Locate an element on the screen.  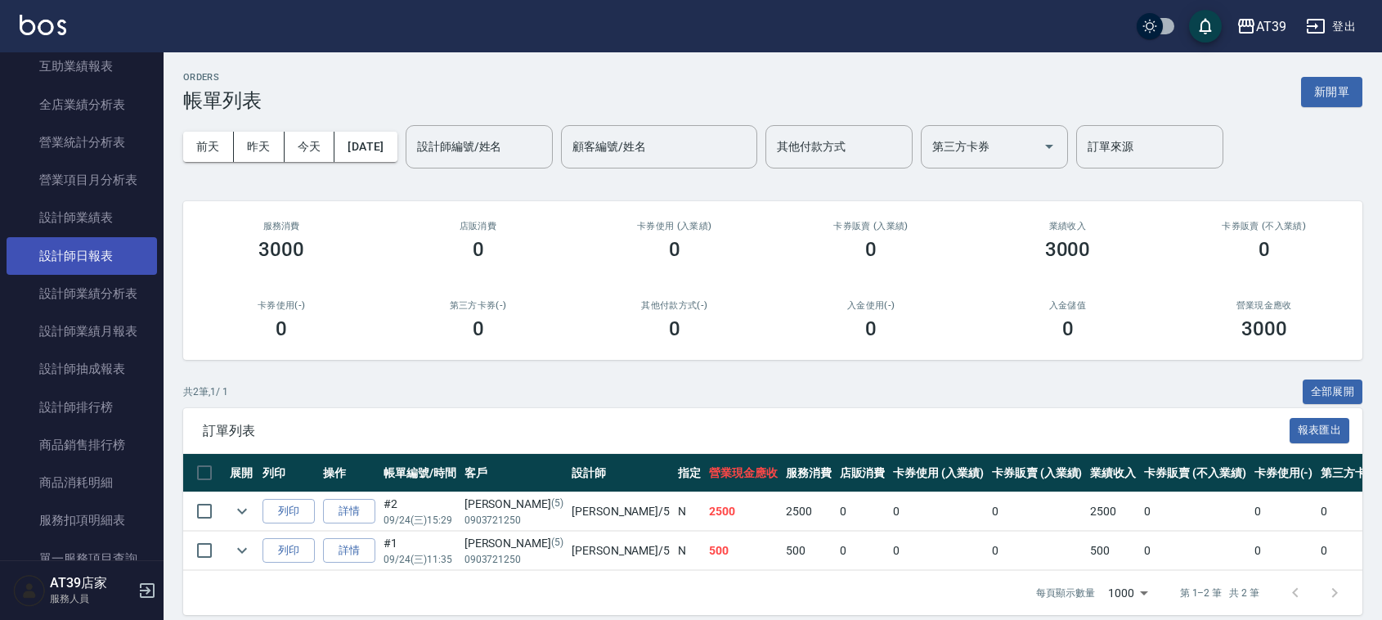
h3: 服務消費 is located at coordinates (281, 226).